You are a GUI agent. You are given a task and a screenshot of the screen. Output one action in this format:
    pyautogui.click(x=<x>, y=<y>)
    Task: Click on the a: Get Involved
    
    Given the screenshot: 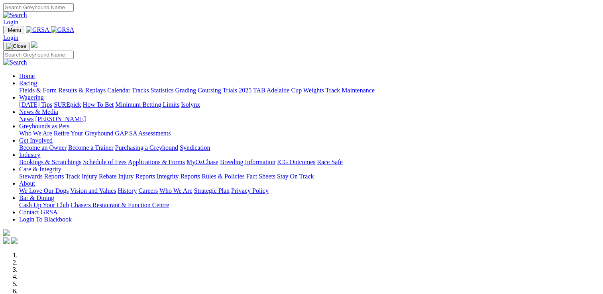 What is the action you would take?
    pyautogui.click(x=36, y=140)
    